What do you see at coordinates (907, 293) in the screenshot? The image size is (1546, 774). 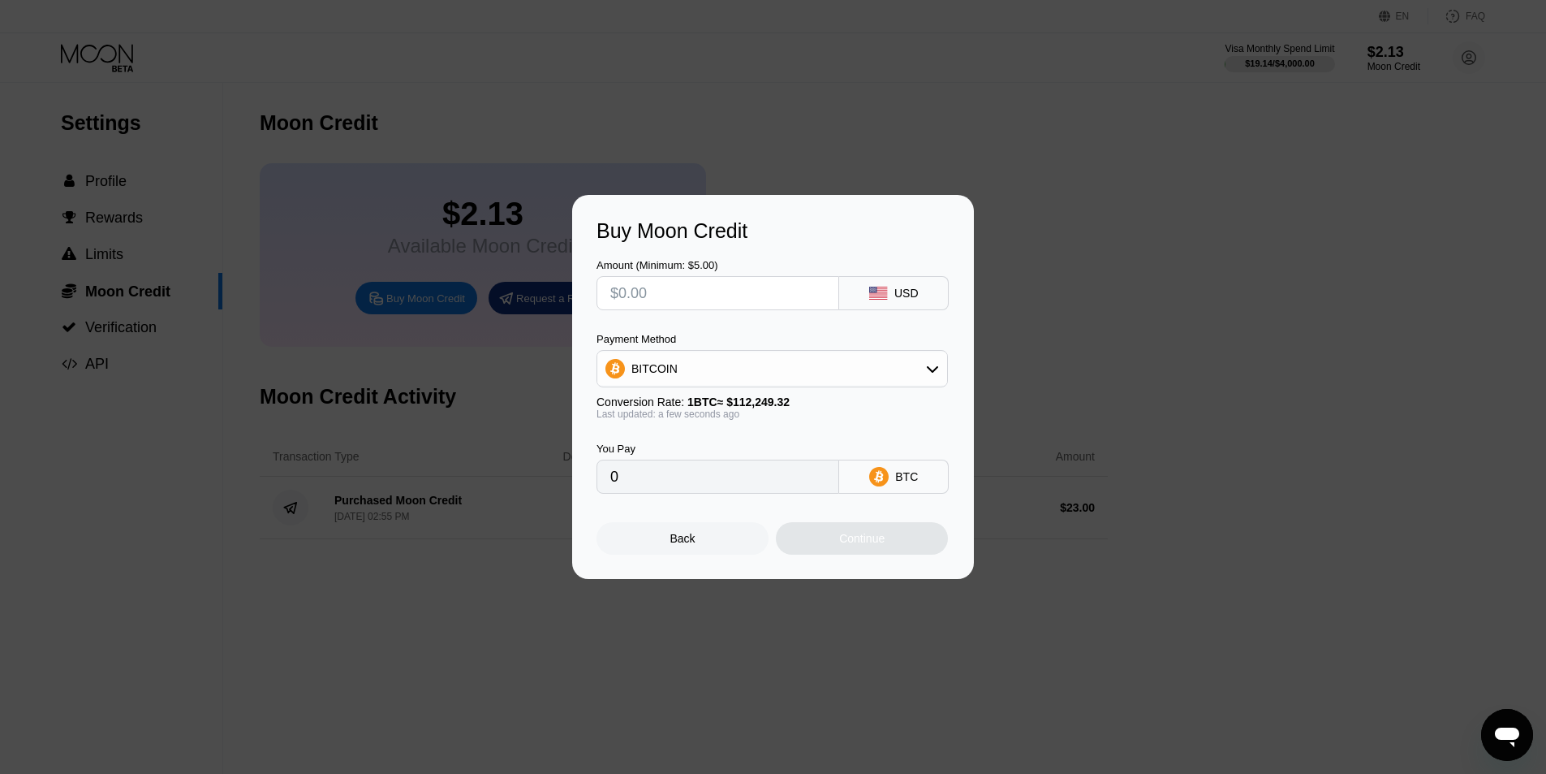 I see `div: USD` at bounding box center [907, 293].